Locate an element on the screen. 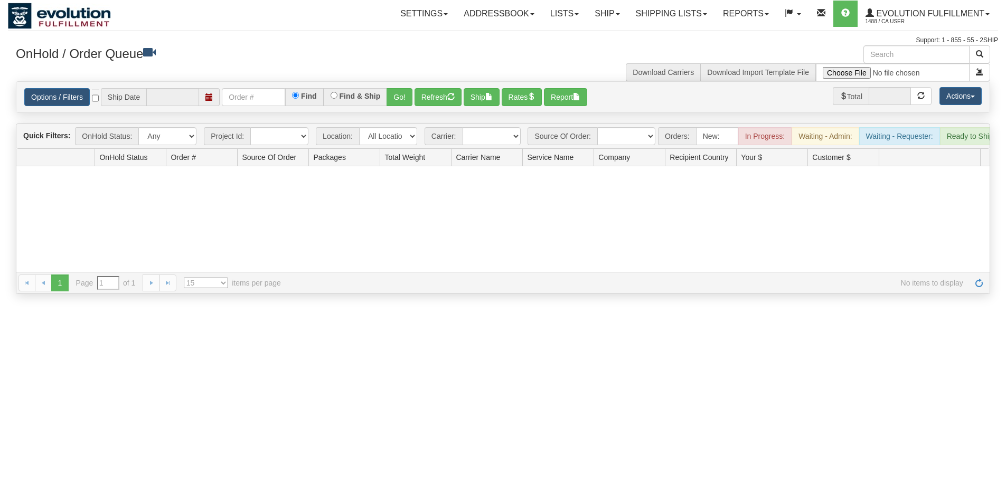  label: Find & Ship is located at coordinates (360, 96).